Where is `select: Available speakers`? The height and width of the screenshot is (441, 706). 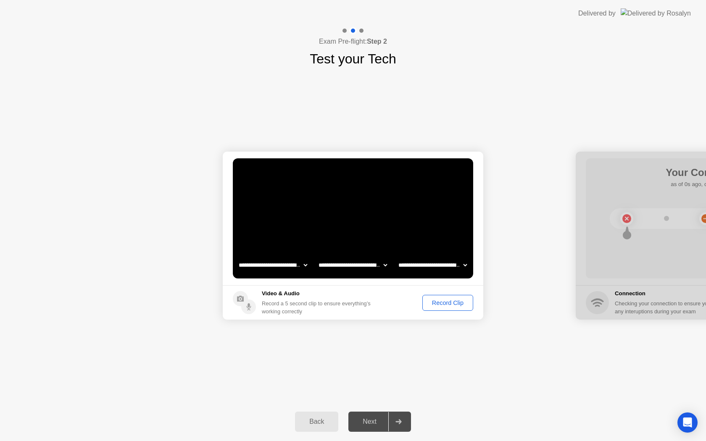 select: Available speakers is located at coordinates (353, 265).